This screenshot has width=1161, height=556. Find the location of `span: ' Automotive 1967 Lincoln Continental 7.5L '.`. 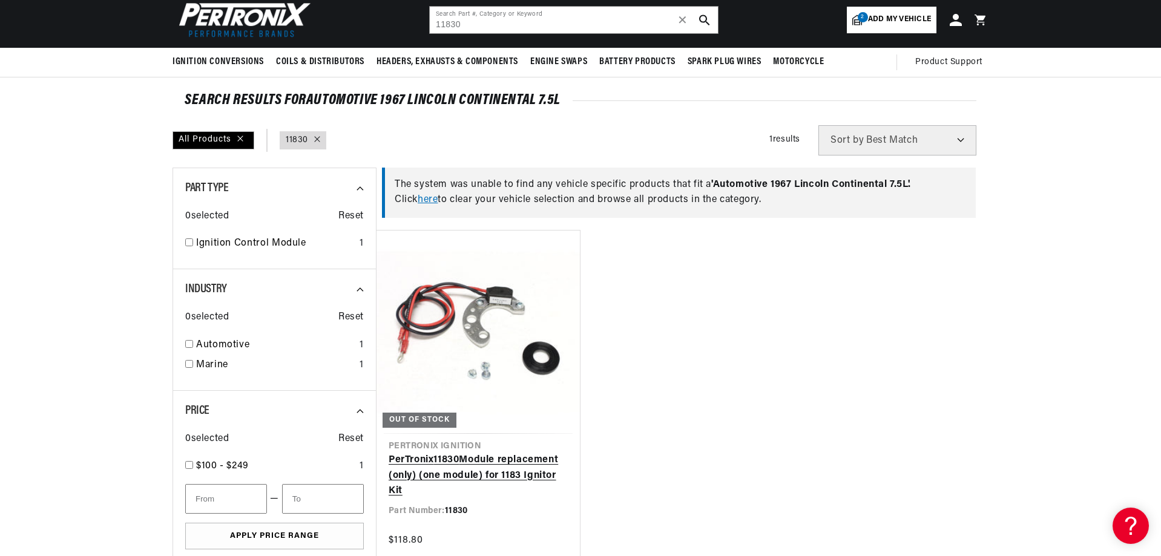

span: ' Automotive 1967 Lincoln Continental 7.5L '. is located at coordinates (811, 185).